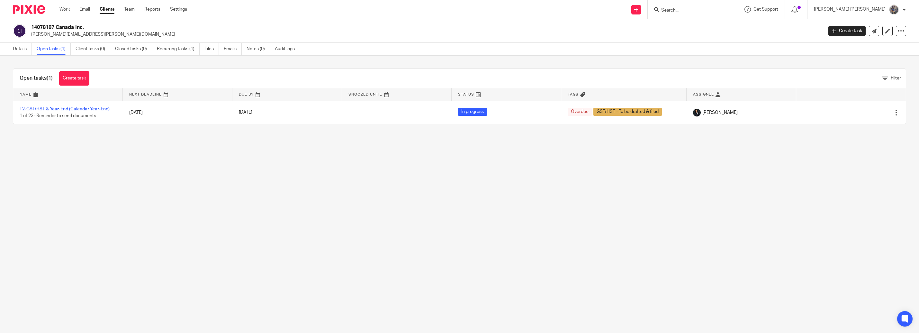 The height and width of the screenshot is (333, 919). I want to click on a: Client tasks (0), so click(93, 49).